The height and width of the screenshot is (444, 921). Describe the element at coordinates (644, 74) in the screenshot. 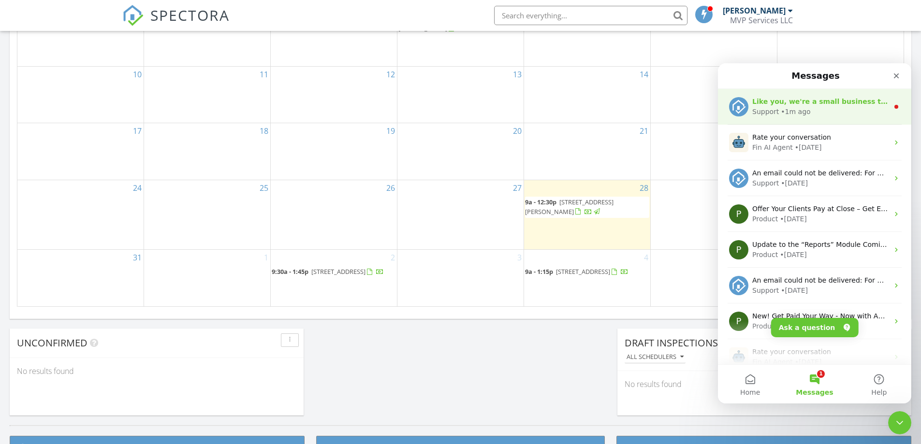

I see `a: Go to August 14, 2025` at that location.